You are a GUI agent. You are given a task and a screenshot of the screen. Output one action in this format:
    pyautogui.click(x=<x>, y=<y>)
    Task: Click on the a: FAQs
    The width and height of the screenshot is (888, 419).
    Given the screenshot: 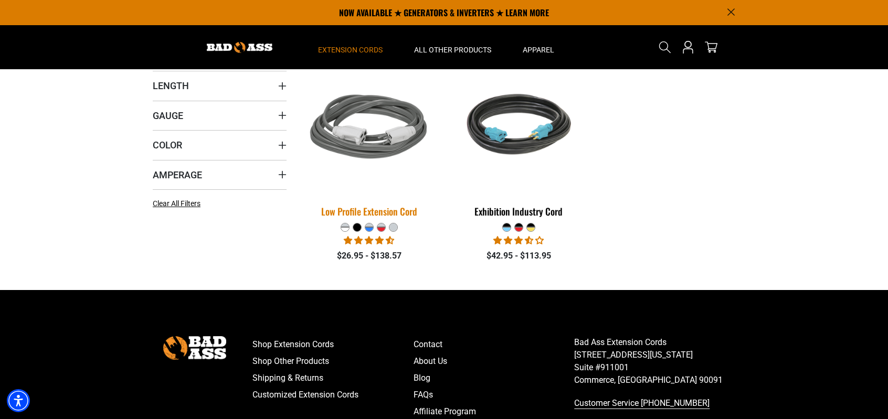 What is the action you would take?
    pyautogui.click(x=494, y=395)
    